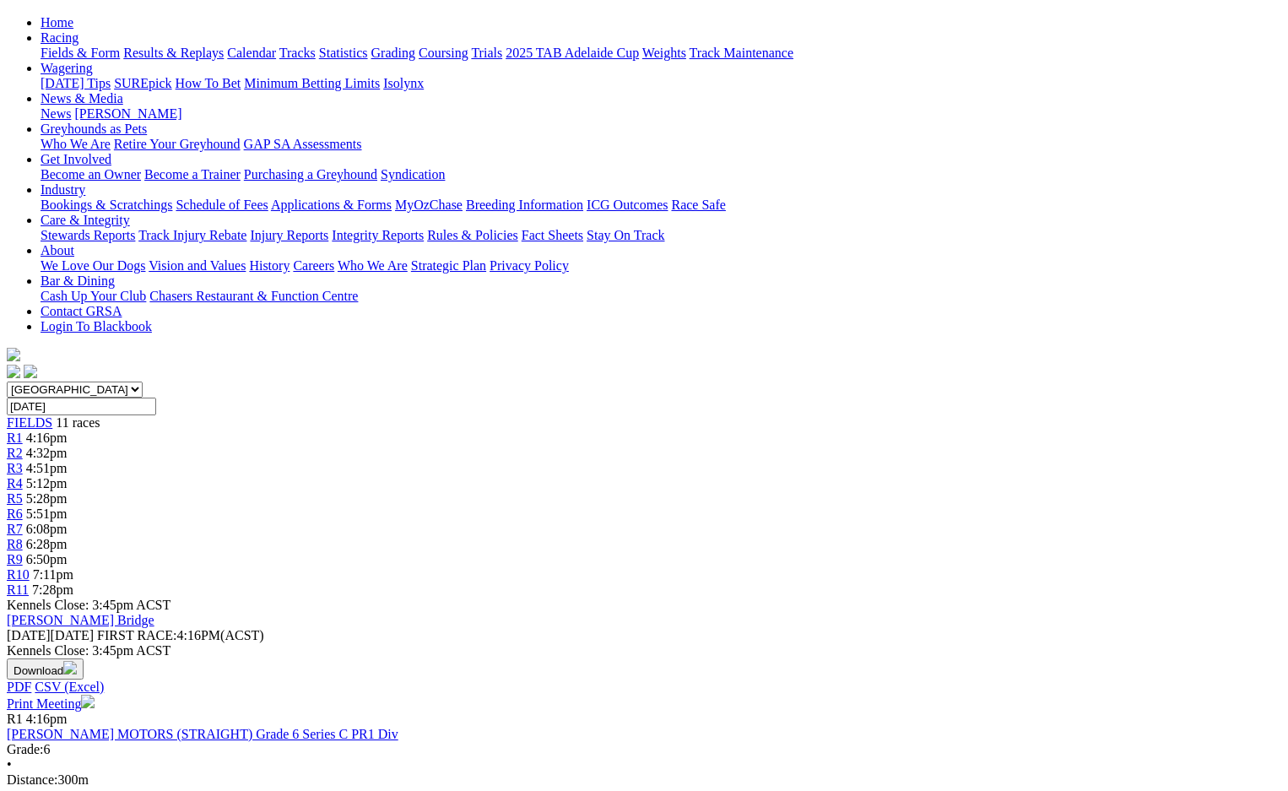  What do you see at coordinates (192, 235) in the screenshot?
I see `a: Track Injury Rebate` at bounding box center [192, 235].